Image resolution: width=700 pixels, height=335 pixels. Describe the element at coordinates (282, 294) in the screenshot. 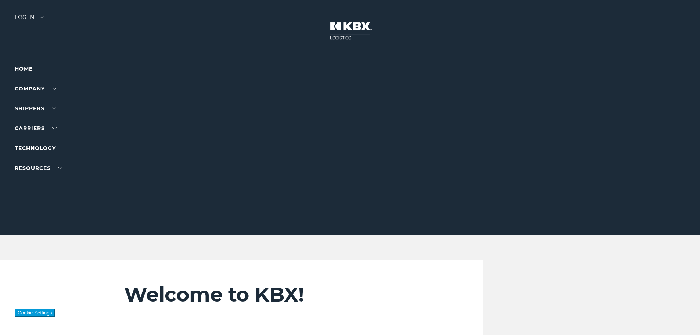

I see `h2: Welcome to KBX!` at that location.